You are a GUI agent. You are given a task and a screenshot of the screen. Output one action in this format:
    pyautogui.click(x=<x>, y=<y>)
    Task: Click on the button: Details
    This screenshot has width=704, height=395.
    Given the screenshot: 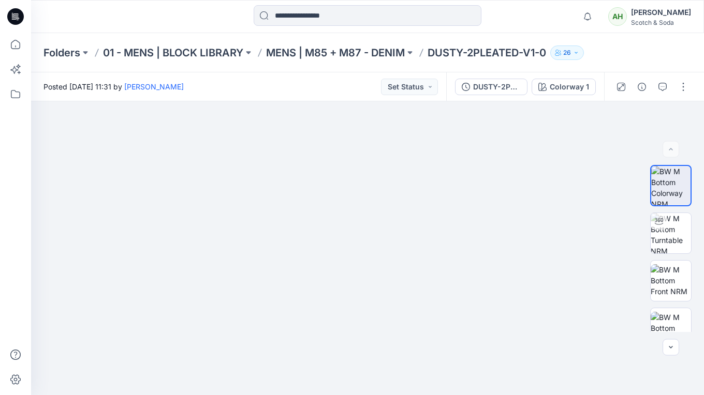 What is the action you would take?
    pyautogui.click(x=642, y=87)
    